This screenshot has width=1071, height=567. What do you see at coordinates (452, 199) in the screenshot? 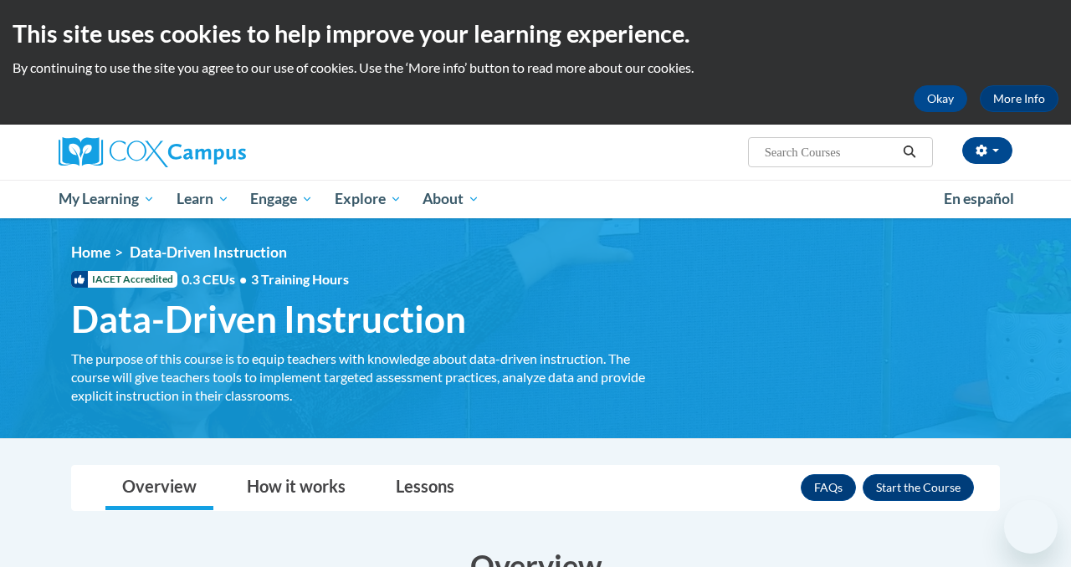
I see `a: About` at bounding box center [452, 199].